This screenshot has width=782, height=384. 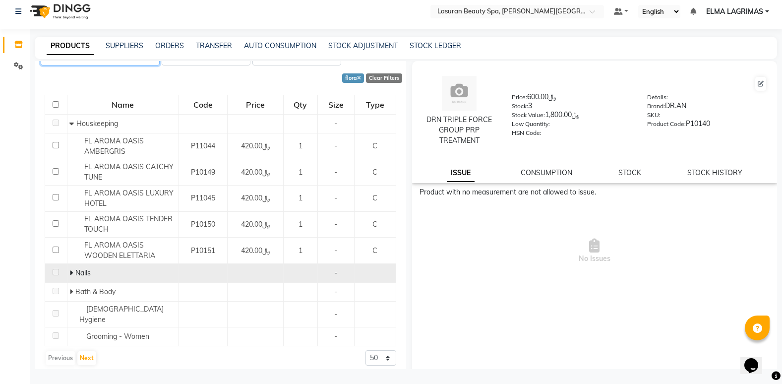 What do you see at coordinates (118, 336) in the screenshot?
I see `span: Grooming - Women` at bounding box center [118, 336].